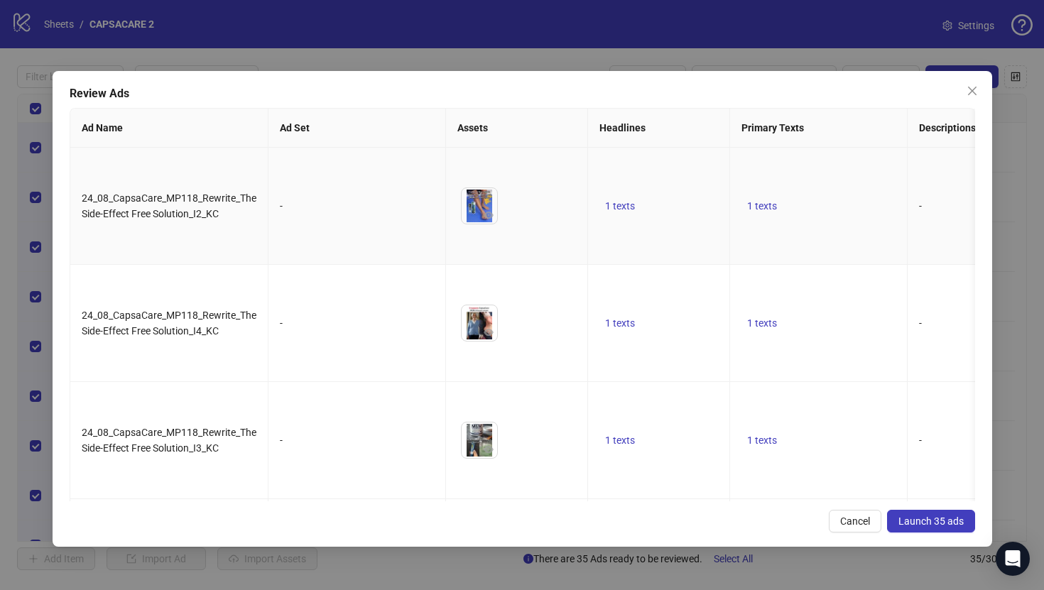 Image resolution: width=1044 pixels, height=590 pixels. I want to click on div: Open Intercom Messenger, so click(1013, 559).